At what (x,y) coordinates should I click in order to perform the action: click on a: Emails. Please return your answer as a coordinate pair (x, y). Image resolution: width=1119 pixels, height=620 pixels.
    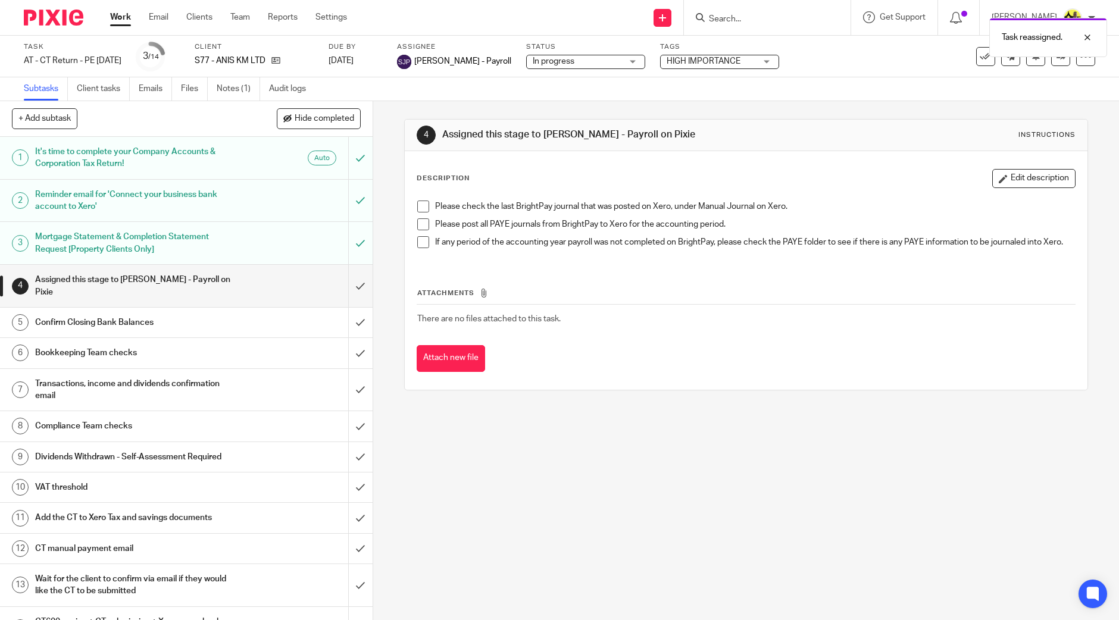
    Looking at the image, I should click on (155, 89).